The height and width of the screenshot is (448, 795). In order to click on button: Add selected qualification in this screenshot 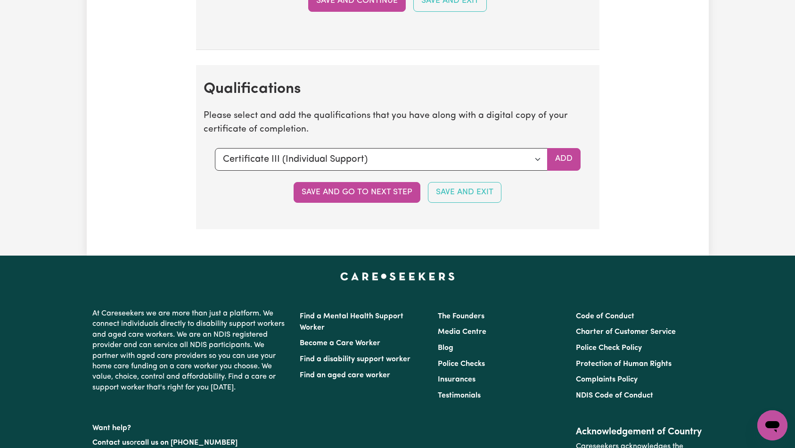, I will do `click(564, 159)`.